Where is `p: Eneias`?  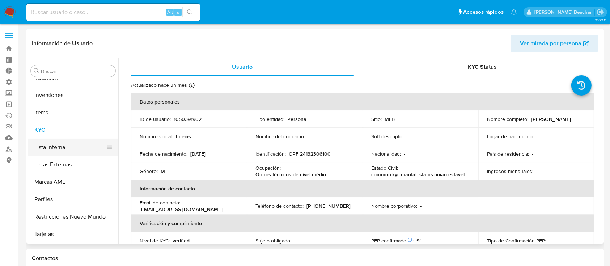
p: Eneias is located at coordinates (183, 136).